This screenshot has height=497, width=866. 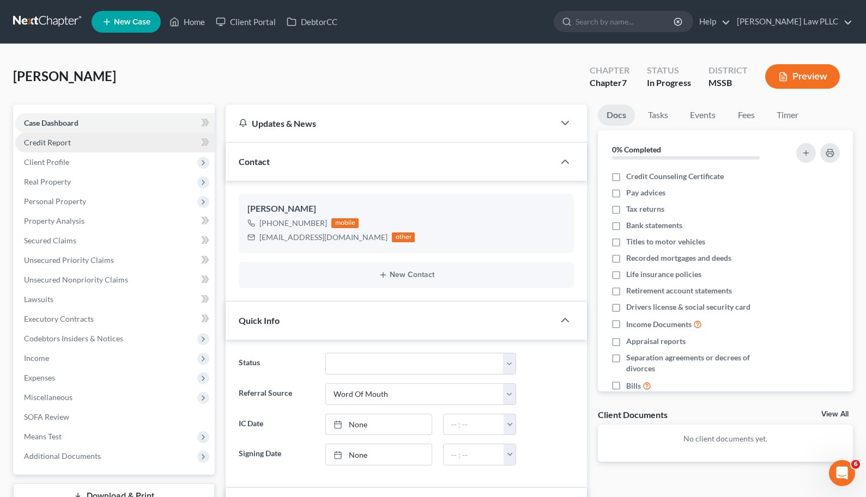 What do you see at coordinates (645, 209) in the screenshot?
I see `span: Tax returns` at bounding box center [645, 209].